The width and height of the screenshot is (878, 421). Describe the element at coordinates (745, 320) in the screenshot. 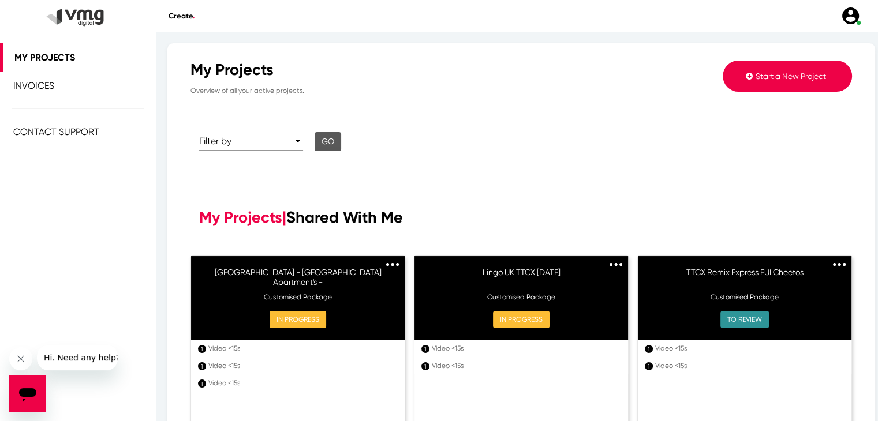

I see `button: TO REVIEW` at that location.